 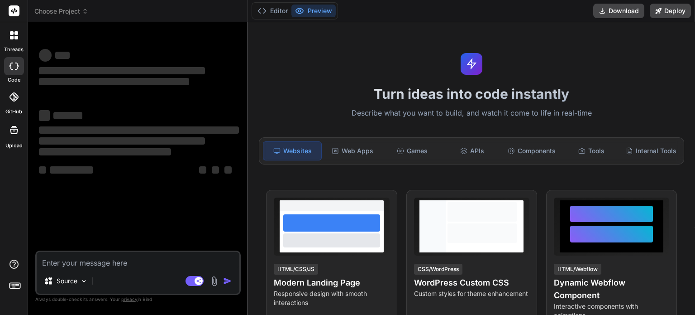 What do you see at coordinates (214, 281) in the screenshot?
I see `img: attachment` at bounding box center [214, 281].